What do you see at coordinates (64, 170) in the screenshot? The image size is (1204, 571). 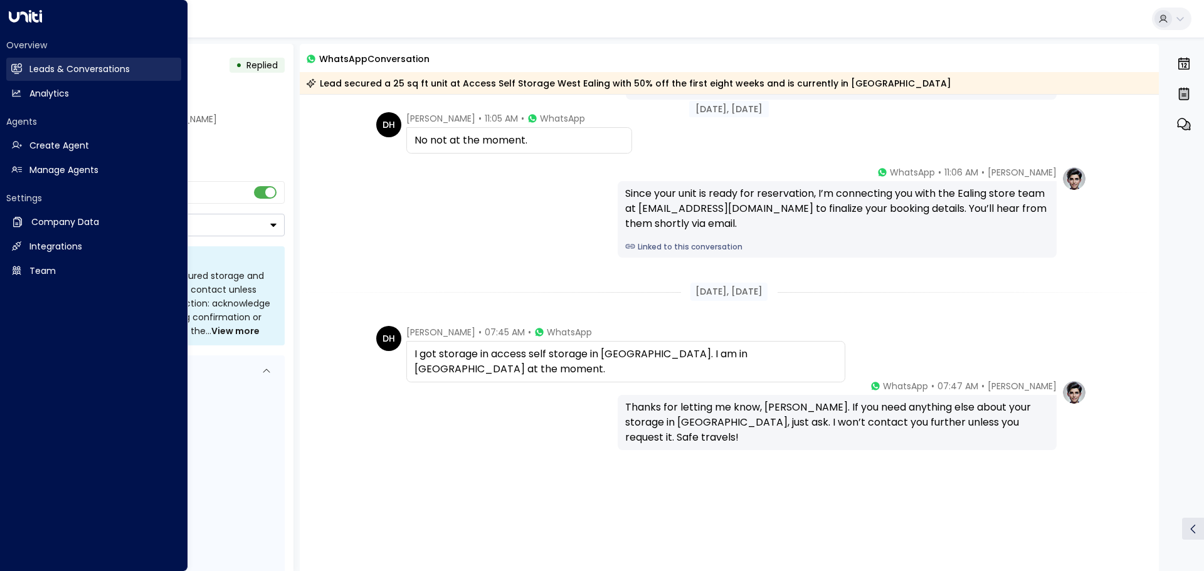 I see `h2: Manage Agents` at bounding box center [64, 170].